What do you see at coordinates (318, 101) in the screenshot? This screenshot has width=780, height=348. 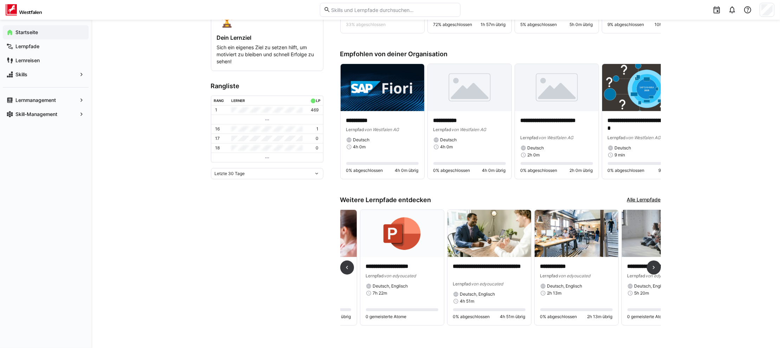 I see `div: LP` at bounding box center [318, 101].